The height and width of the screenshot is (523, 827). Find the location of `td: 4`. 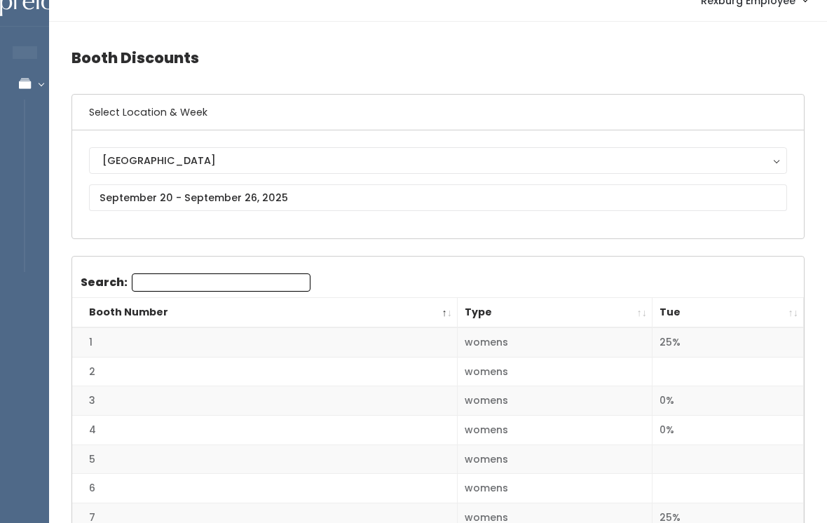

td: 4 is located at coordinates (265, 431).